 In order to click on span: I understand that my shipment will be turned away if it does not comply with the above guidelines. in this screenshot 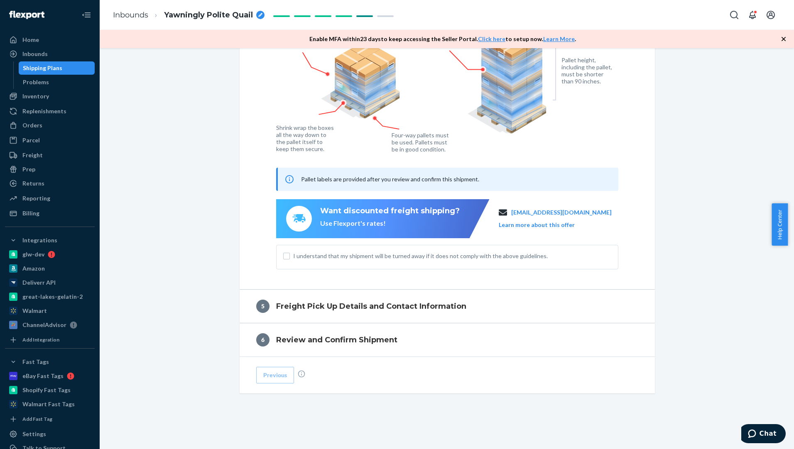, I will do `click(452, 256)`.